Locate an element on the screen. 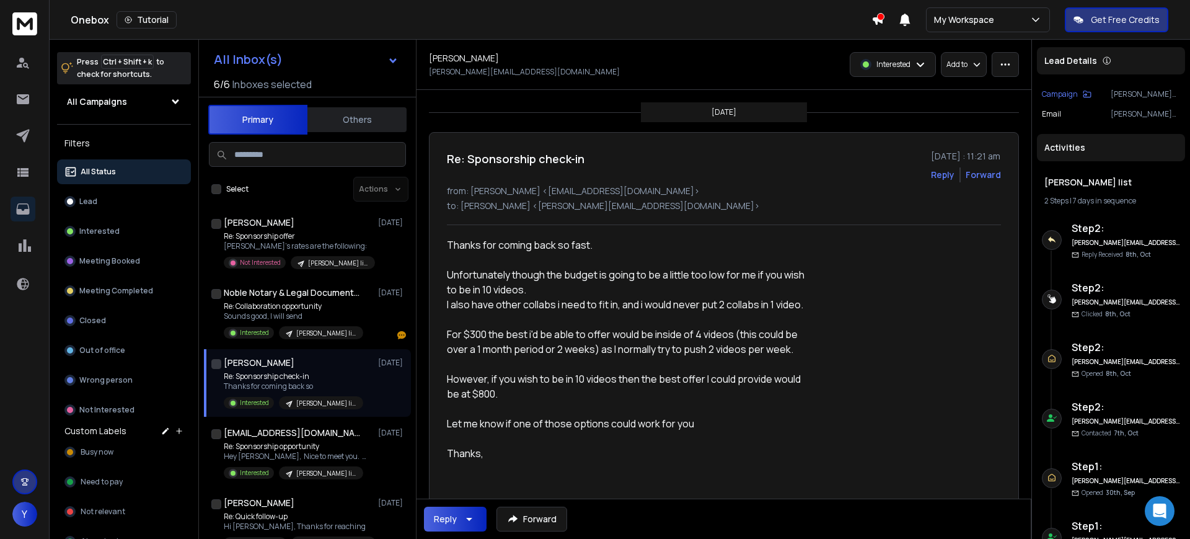  p: Clicked is located at coordinates (1106, 314).